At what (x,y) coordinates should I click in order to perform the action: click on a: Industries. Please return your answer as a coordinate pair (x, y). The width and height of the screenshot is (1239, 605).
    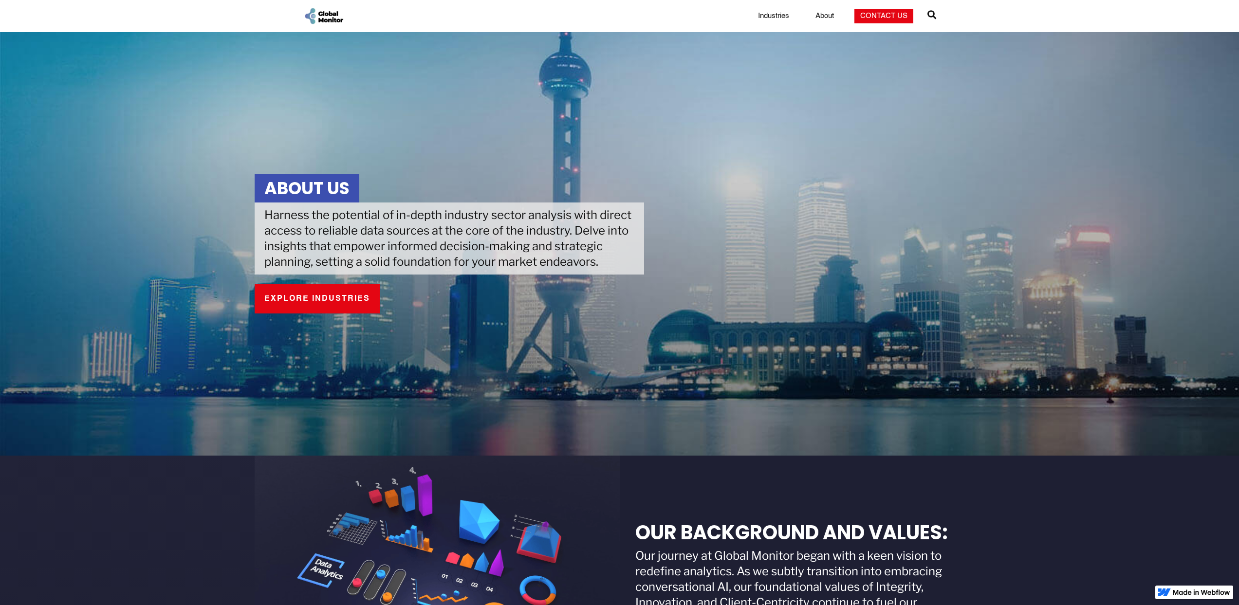
    Looking at the image, I should click on (774, 16).